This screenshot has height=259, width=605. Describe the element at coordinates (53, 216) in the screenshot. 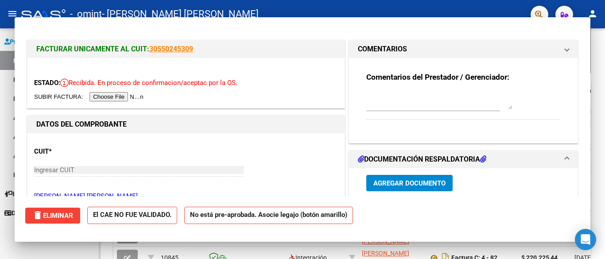

I see `button: Eliminar` at that location.